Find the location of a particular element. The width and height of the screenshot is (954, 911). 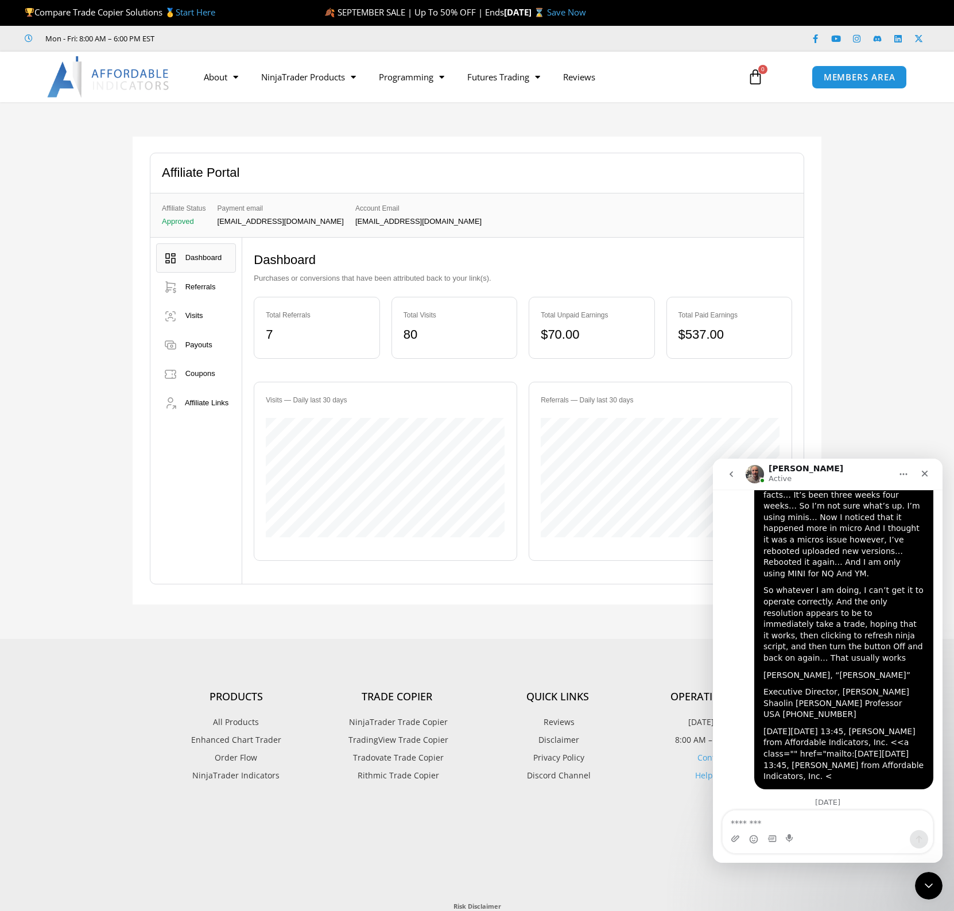

bdi: 70.00 is located at coordinates (559, 334).